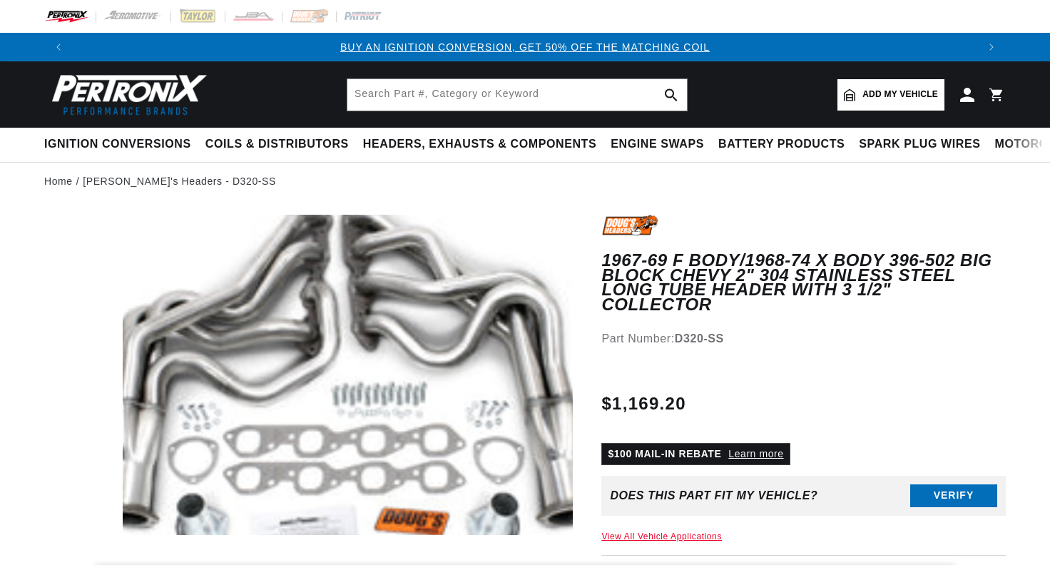 This screenshot has width=1050, height=565. Describe the element at coordinates (781, 144) in the screenshot. I see `summary: Battery Products` at that location.